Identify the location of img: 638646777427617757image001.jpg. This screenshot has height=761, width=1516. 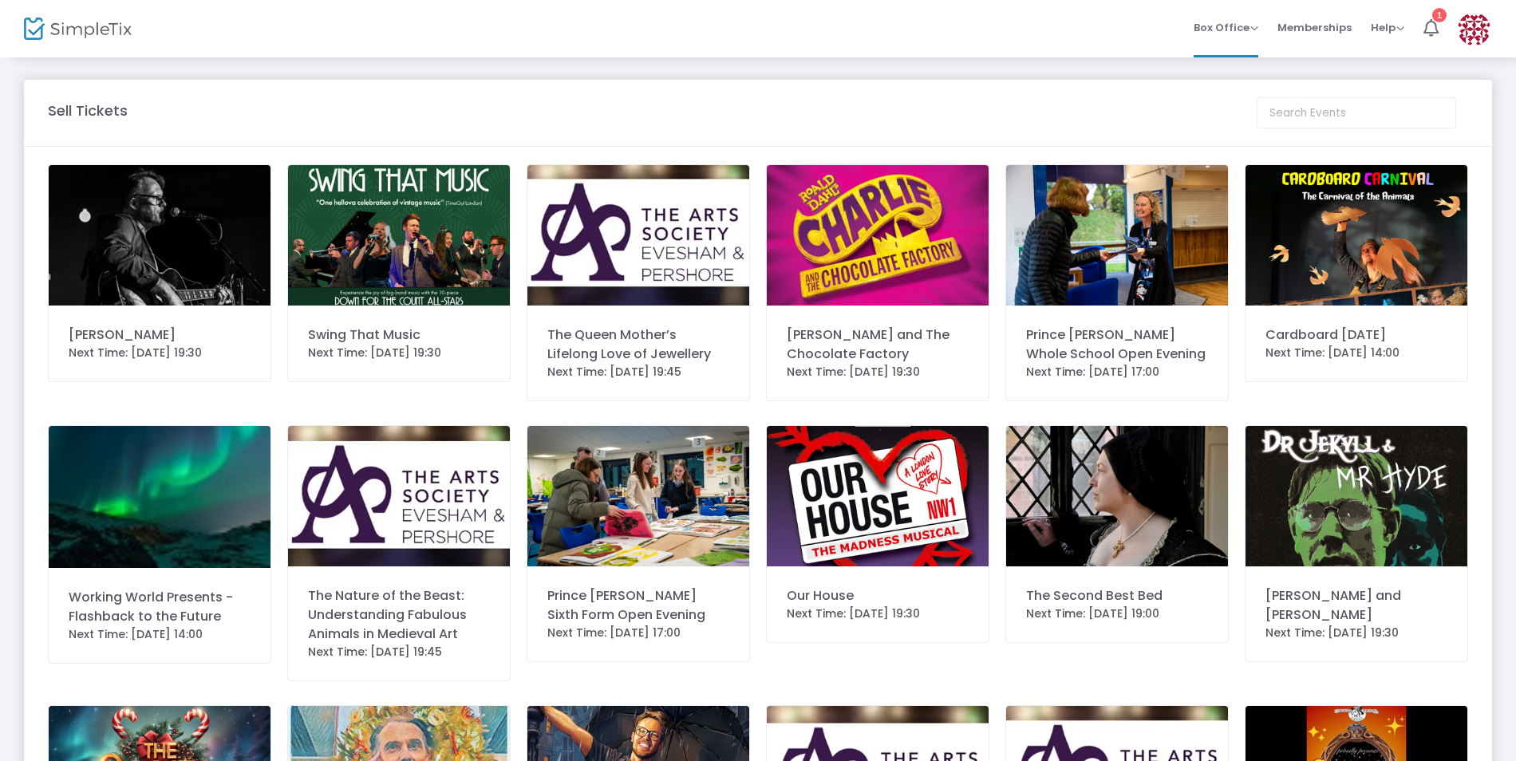
(878, 235).